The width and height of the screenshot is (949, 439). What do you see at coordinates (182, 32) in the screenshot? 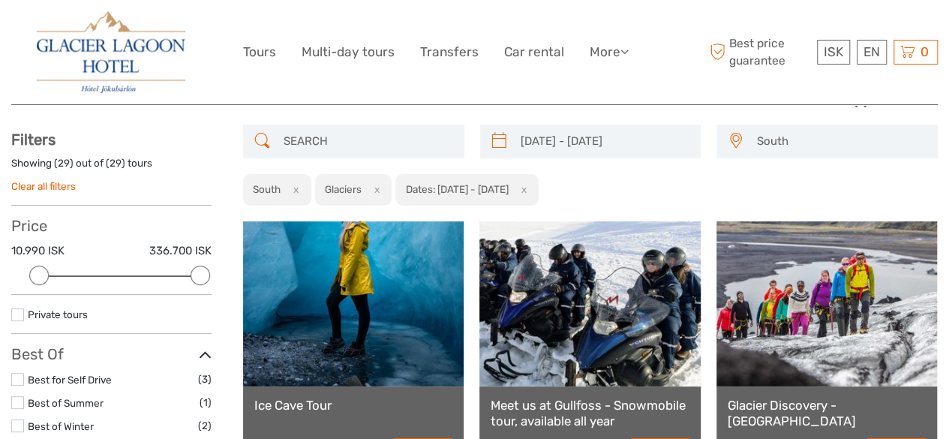
I see `button: Open LiveChat chat widget` at bounding box center [182, 32].